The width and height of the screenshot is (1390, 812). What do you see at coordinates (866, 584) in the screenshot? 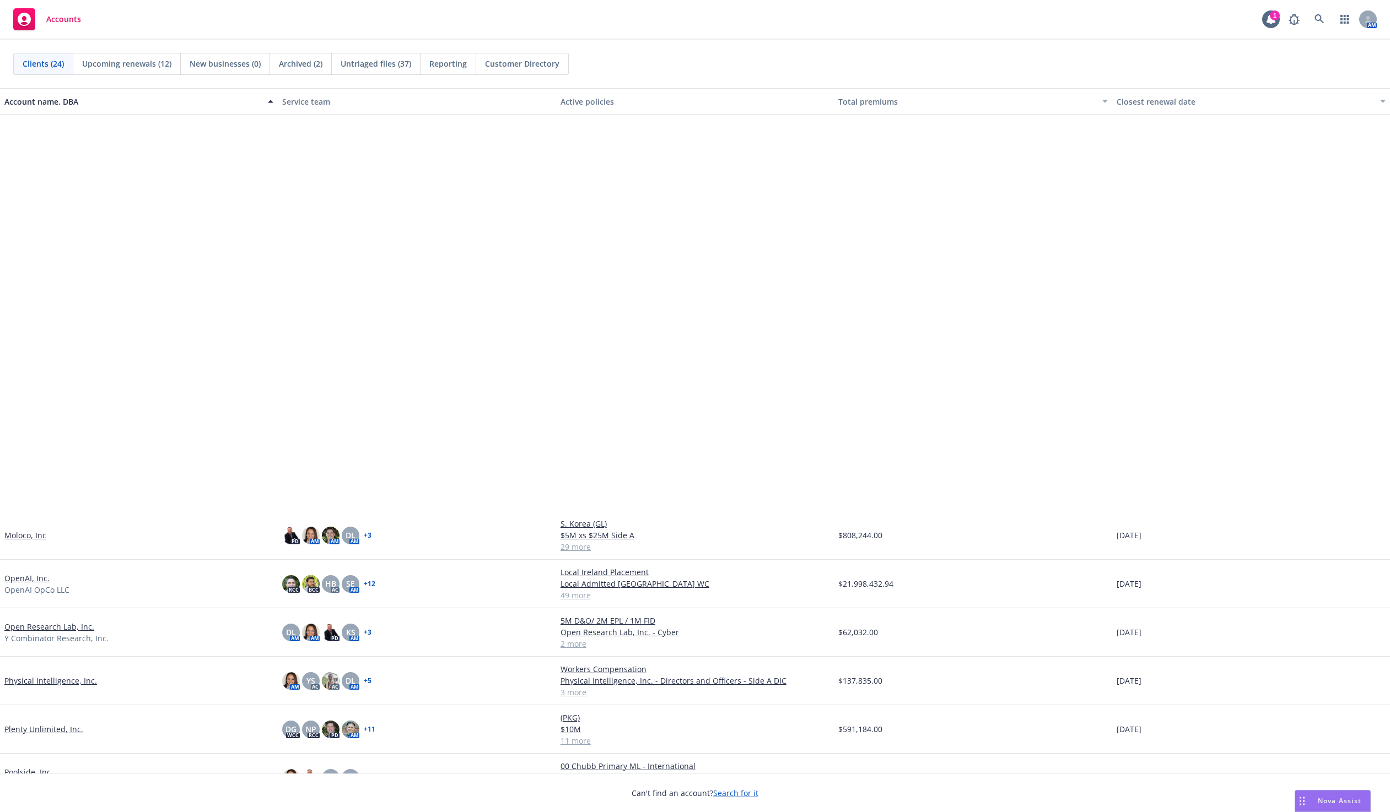
I see `span: $21,998,432.94` at bounding box center [866, 584].